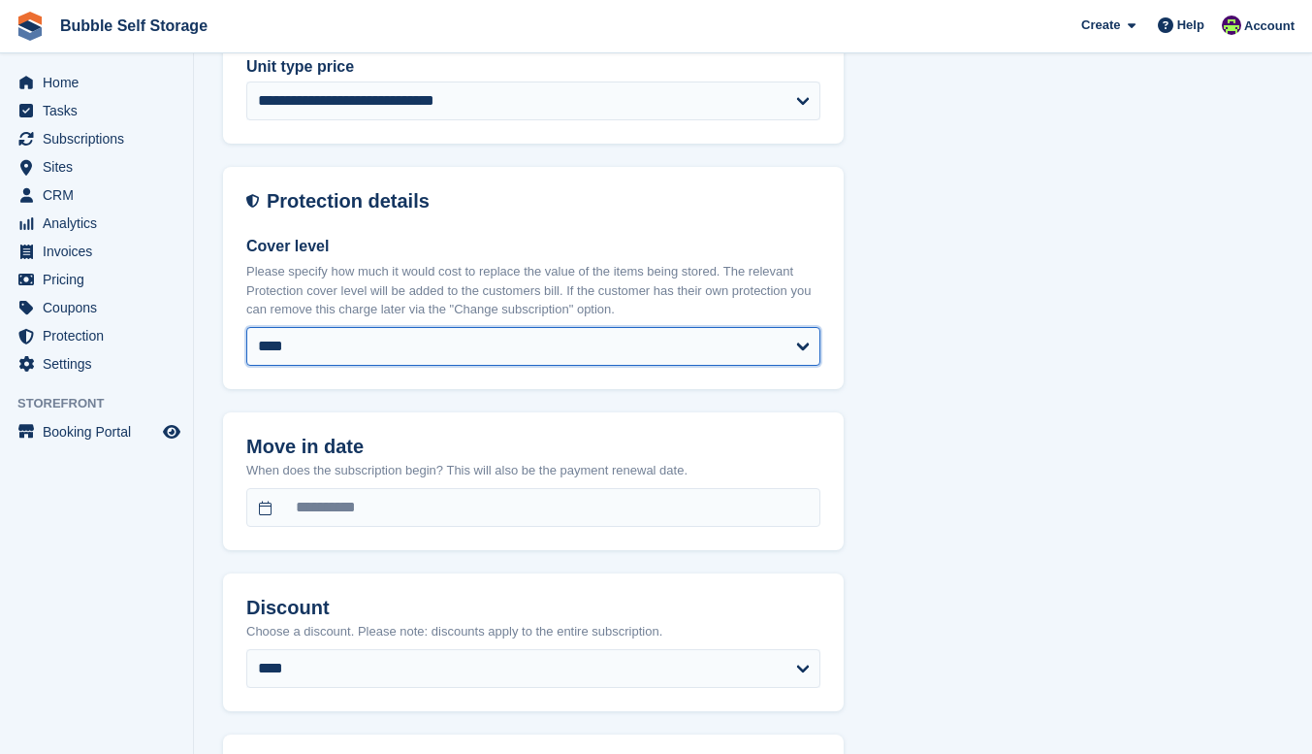 The width and height of the screenshot is (1312, 754). Describe the element at coordinates (101, 111) in the screenshot. I see `span: Tasks` at that location.